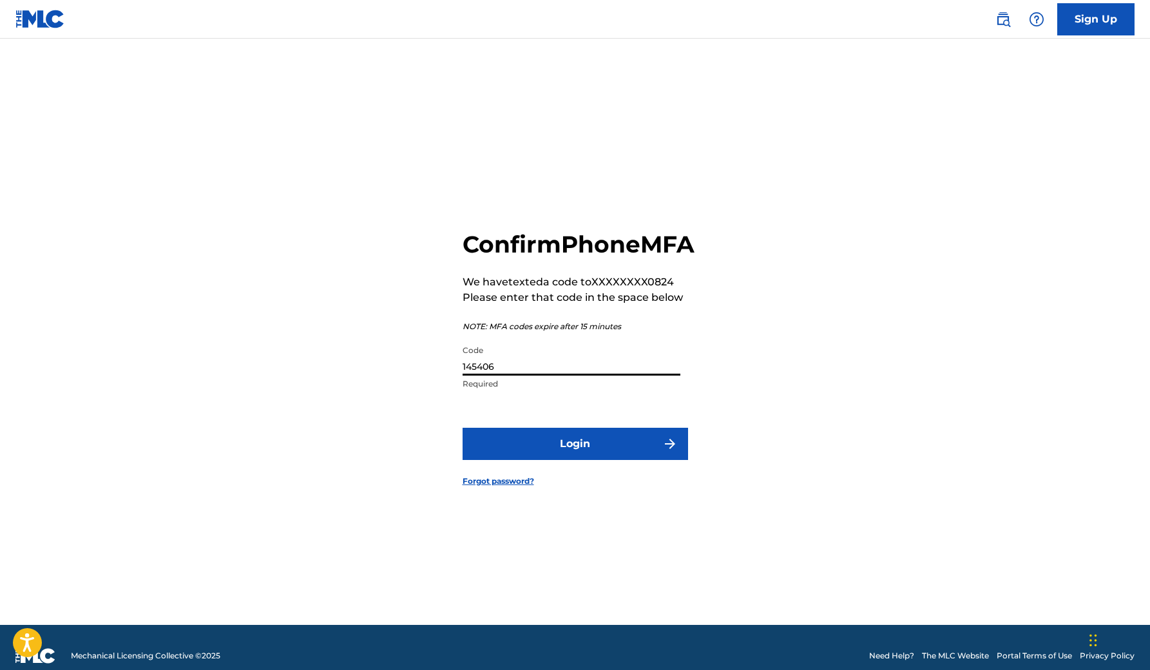  What do you see at coordinates (579, 244) in the screenshot?
I see `h2: Confirm Phone MFA` at bounding box center [579, 244].